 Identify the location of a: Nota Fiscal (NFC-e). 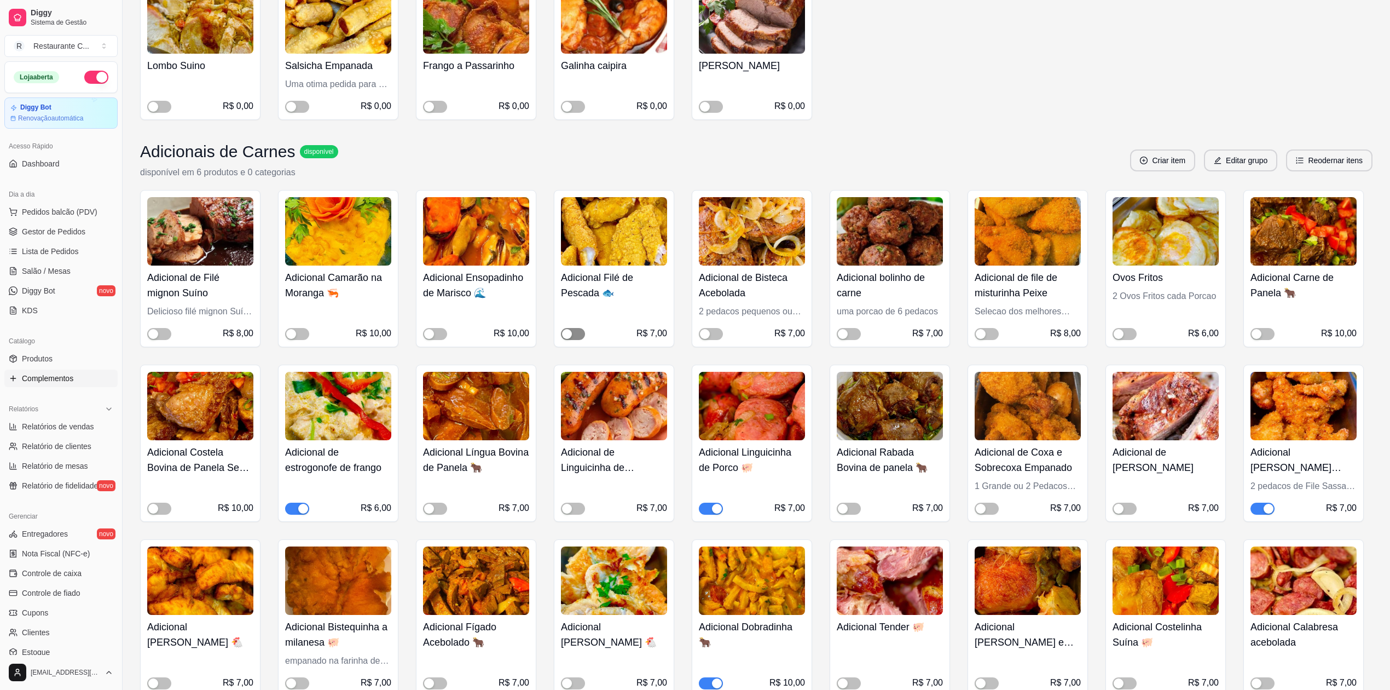
(61, 553).